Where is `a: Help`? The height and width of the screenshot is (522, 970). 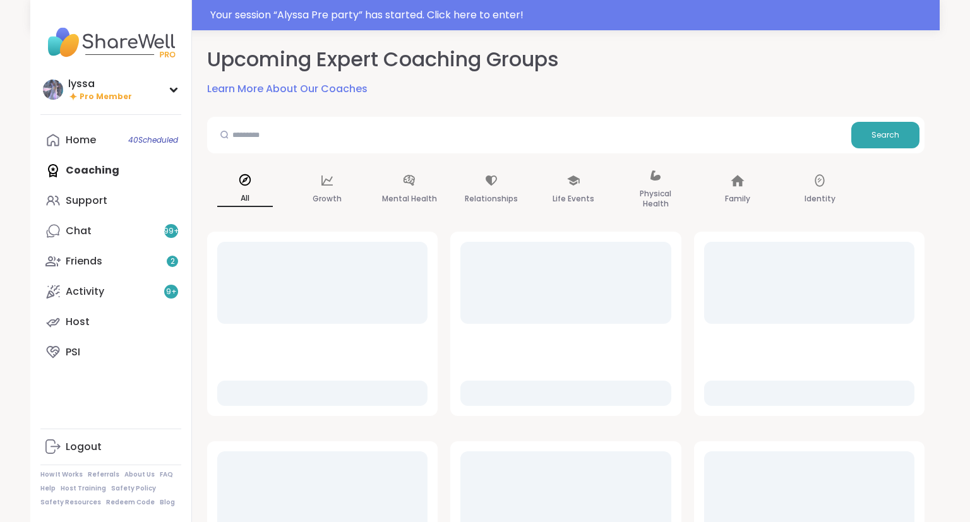 a: Help is located at coordinates (48, 489).